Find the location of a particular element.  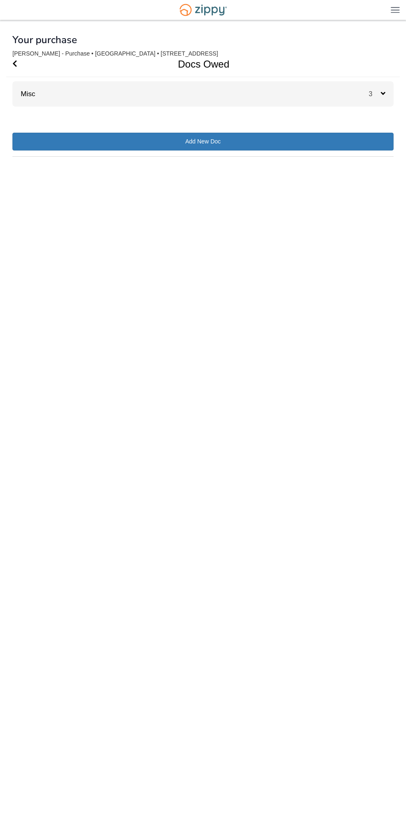

a: Add New Doc is located at coordinates (203, 141).